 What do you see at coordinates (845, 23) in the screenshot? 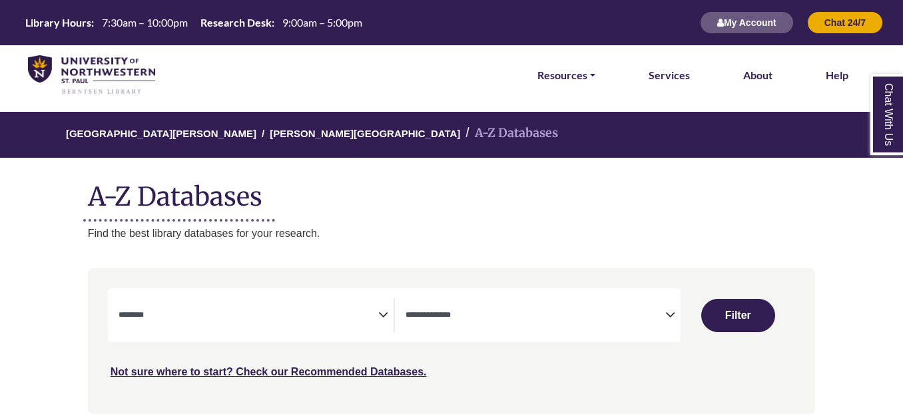
I see `button: Chat 24/7` at bounding box center [845, 23].